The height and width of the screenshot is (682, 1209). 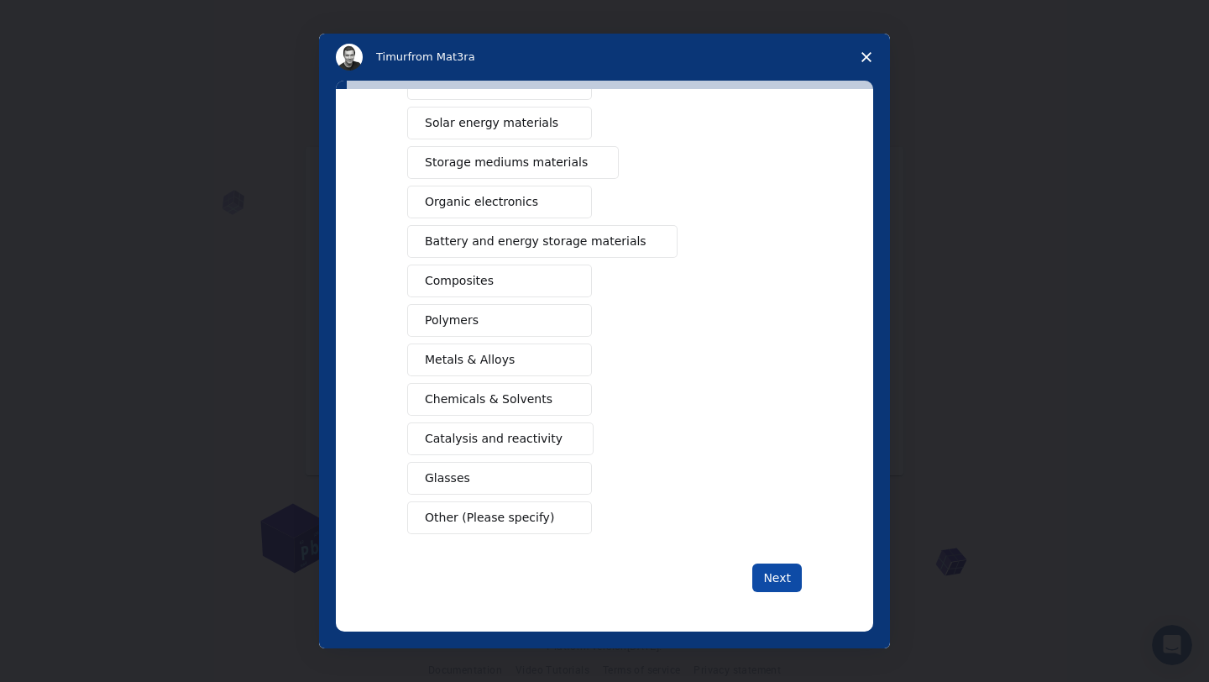 I want to click on span: Soporte, so click(x=65, y=19).